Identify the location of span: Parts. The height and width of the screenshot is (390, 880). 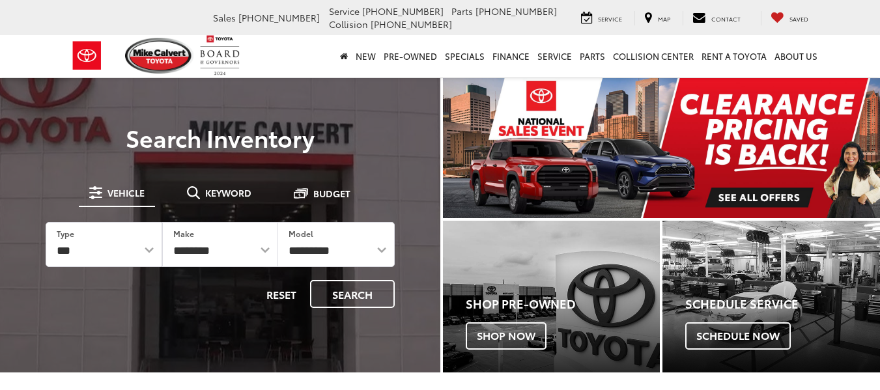
(462, 11).